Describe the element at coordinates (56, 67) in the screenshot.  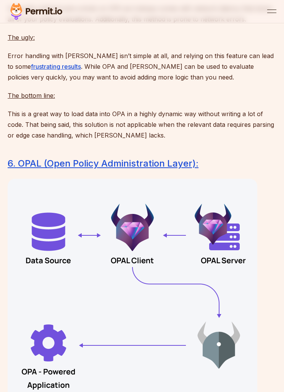
I see `a: frustrating results` at that location.